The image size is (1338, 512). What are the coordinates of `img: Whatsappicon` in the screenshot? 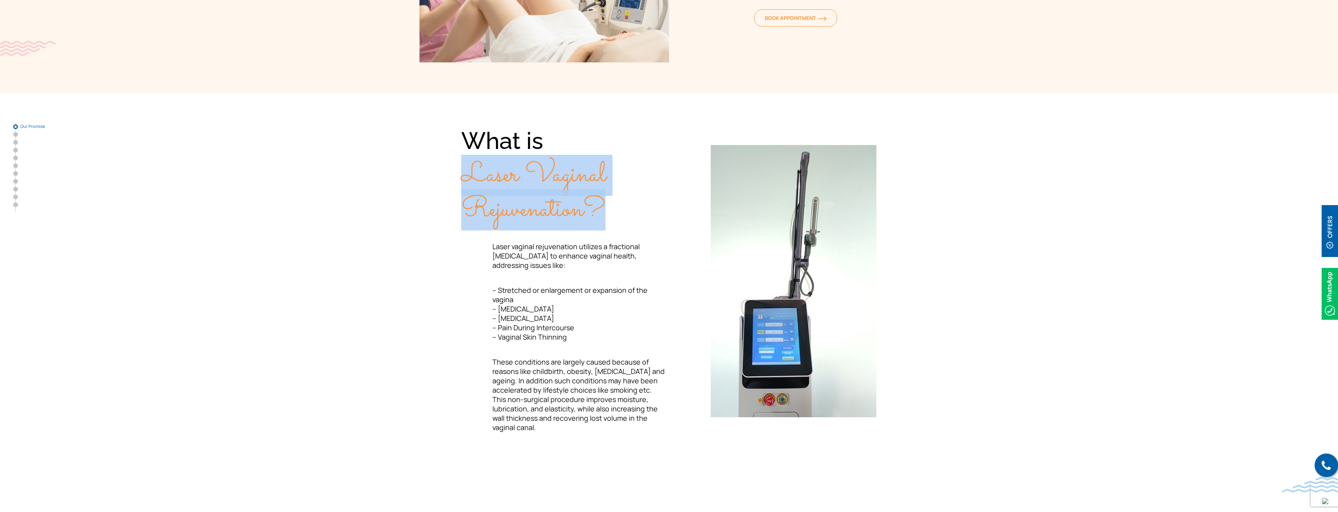 It's located at (1330, 294).